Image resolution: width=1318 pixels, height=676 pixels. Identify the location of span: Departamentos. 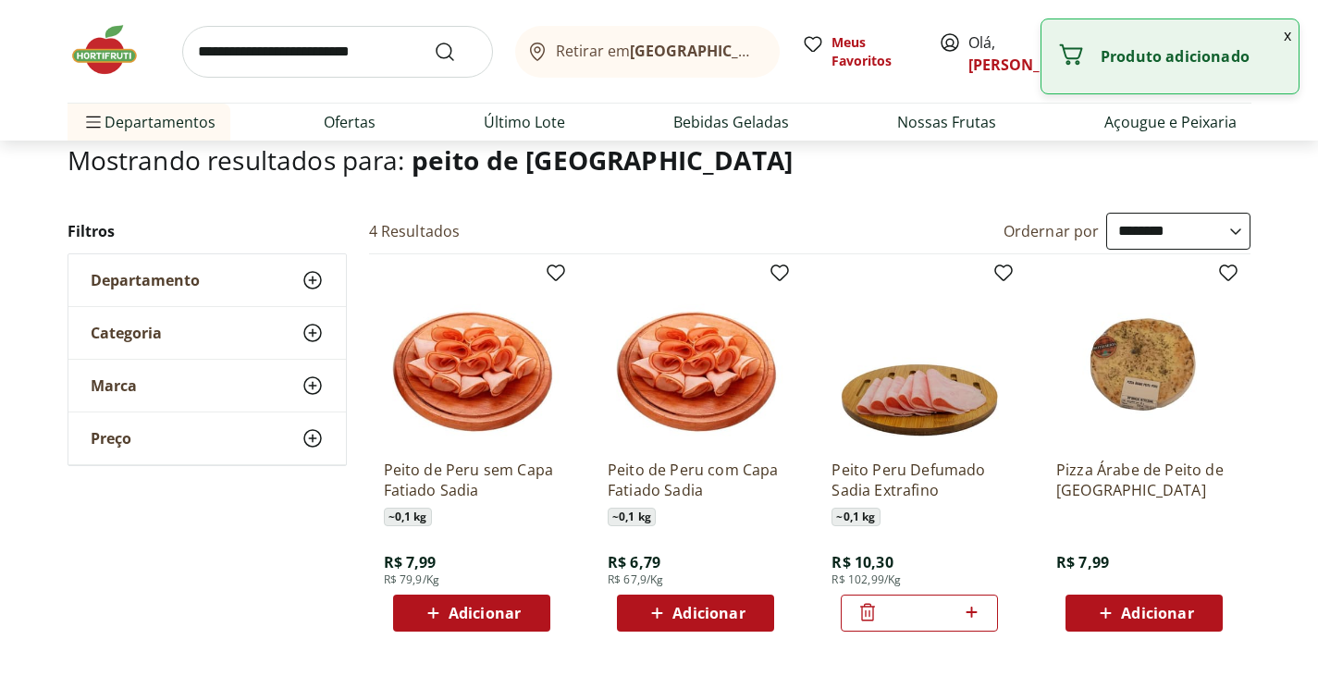
(149, 122).